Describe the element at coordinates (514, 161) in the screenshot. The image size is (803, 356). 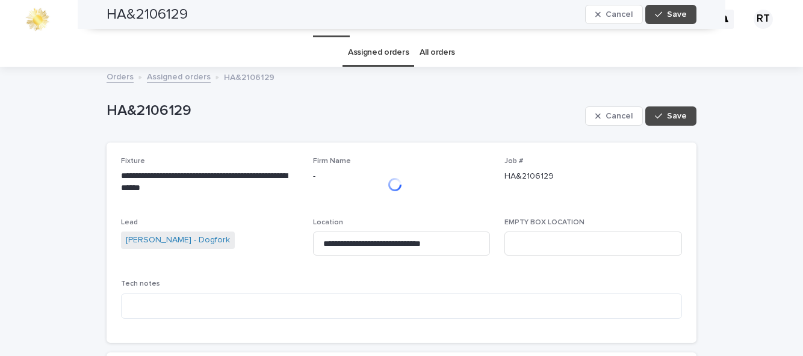
I see `span: Job #` at that location.